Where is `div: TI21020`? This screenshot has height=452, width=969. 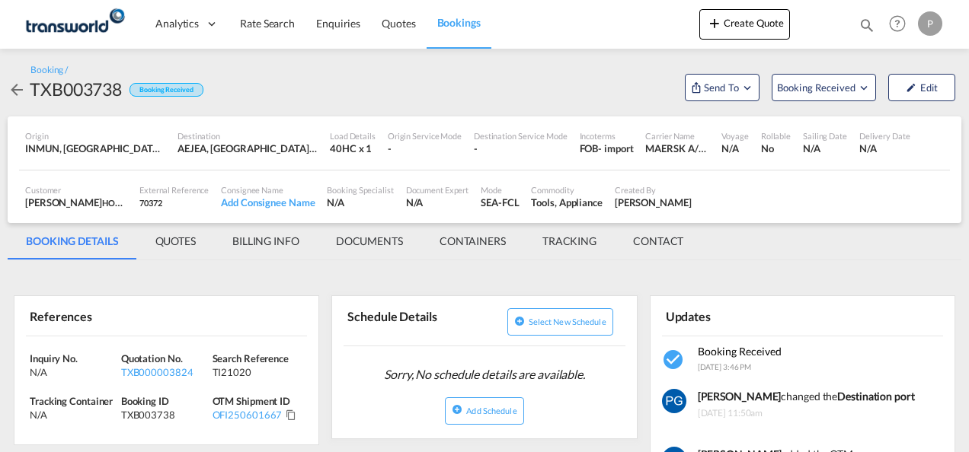
div: TI21020 is located at coordinates (256, 372).